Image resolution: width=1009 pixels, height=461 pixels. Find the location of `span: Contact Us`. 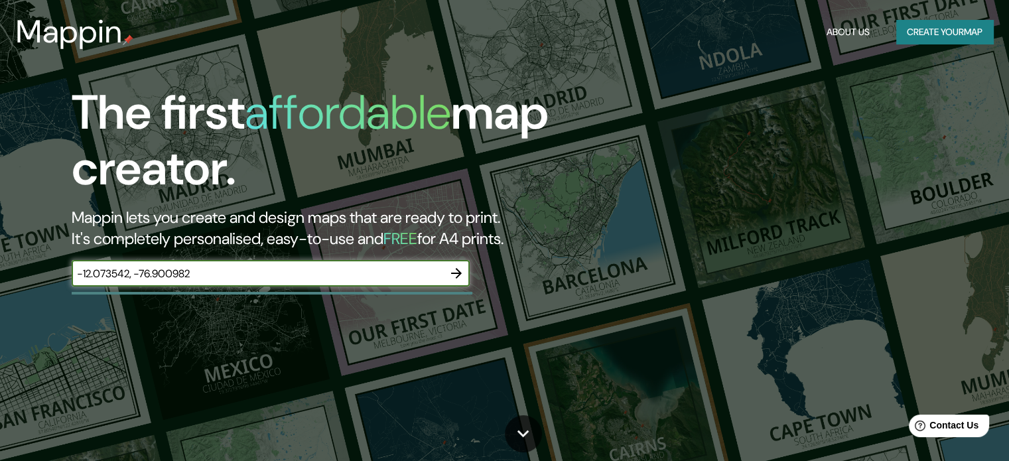

span: Contact Us is located at coordinates (63, 16).